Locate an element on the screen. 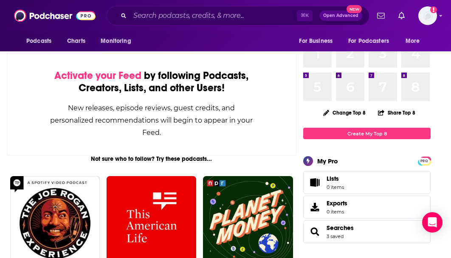  a: Charts is located at coordinates (76, 41).